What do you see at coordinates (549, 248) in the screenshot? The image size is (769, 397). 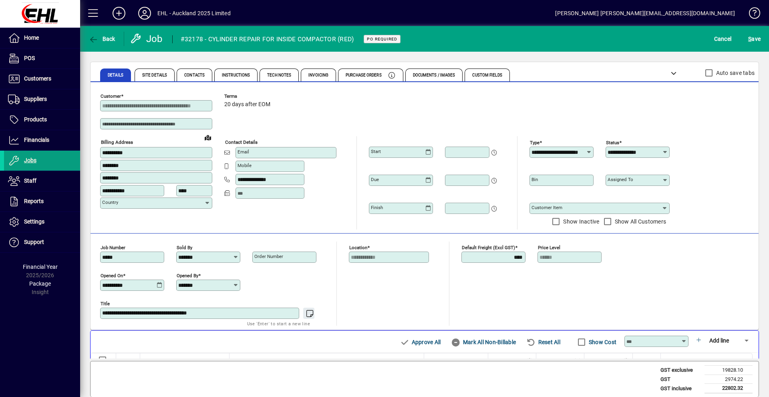 I see `mat-label: Price Level` at bounding box center [549, 248].